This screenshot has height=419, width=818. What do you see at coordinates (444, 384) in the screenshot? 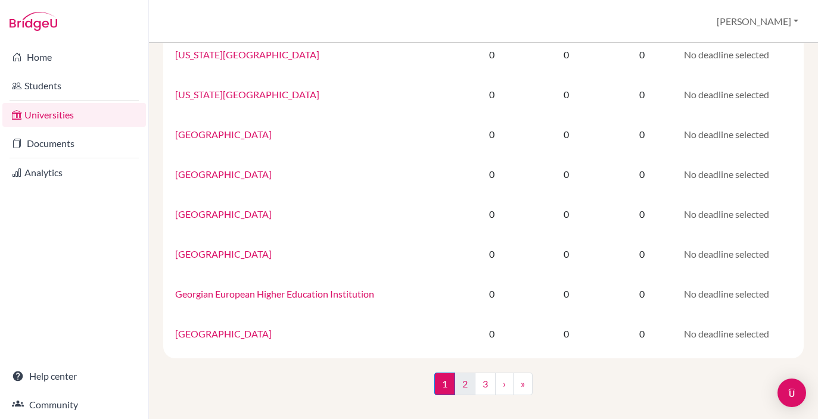
I see `span: 1` at bounding box center [444, 384].